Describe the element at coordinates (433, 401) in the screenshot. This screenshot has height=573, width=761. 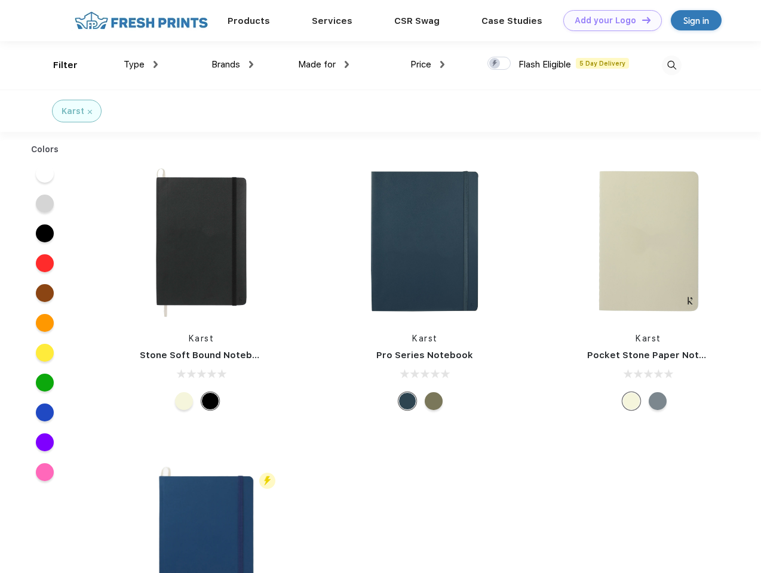
I see `div: Olive` at that location.